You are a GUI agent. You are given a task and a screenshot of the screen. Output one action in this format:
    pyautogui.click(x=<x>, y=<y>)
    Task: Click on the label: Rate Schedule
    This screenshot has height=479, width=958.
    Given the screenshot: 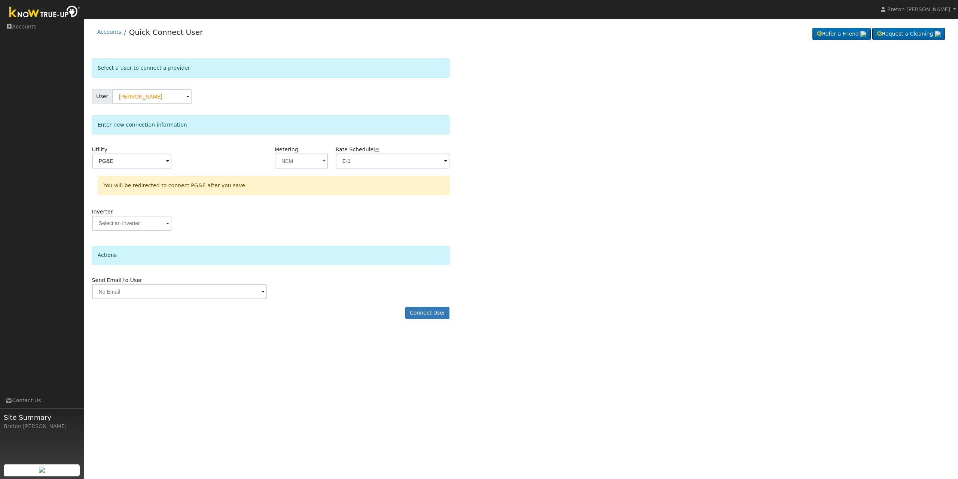 What is the action you would take?
    pyautogui.click(x=358, y=149)
    